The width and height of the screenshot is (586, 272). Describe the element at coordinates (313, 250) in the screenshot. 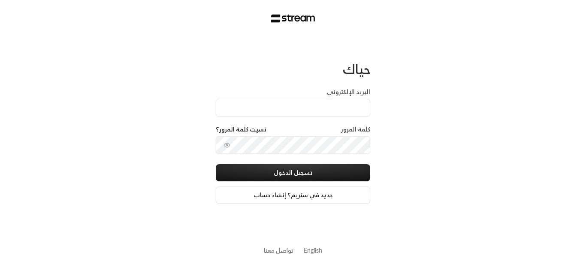

I see `a: English` at that location.